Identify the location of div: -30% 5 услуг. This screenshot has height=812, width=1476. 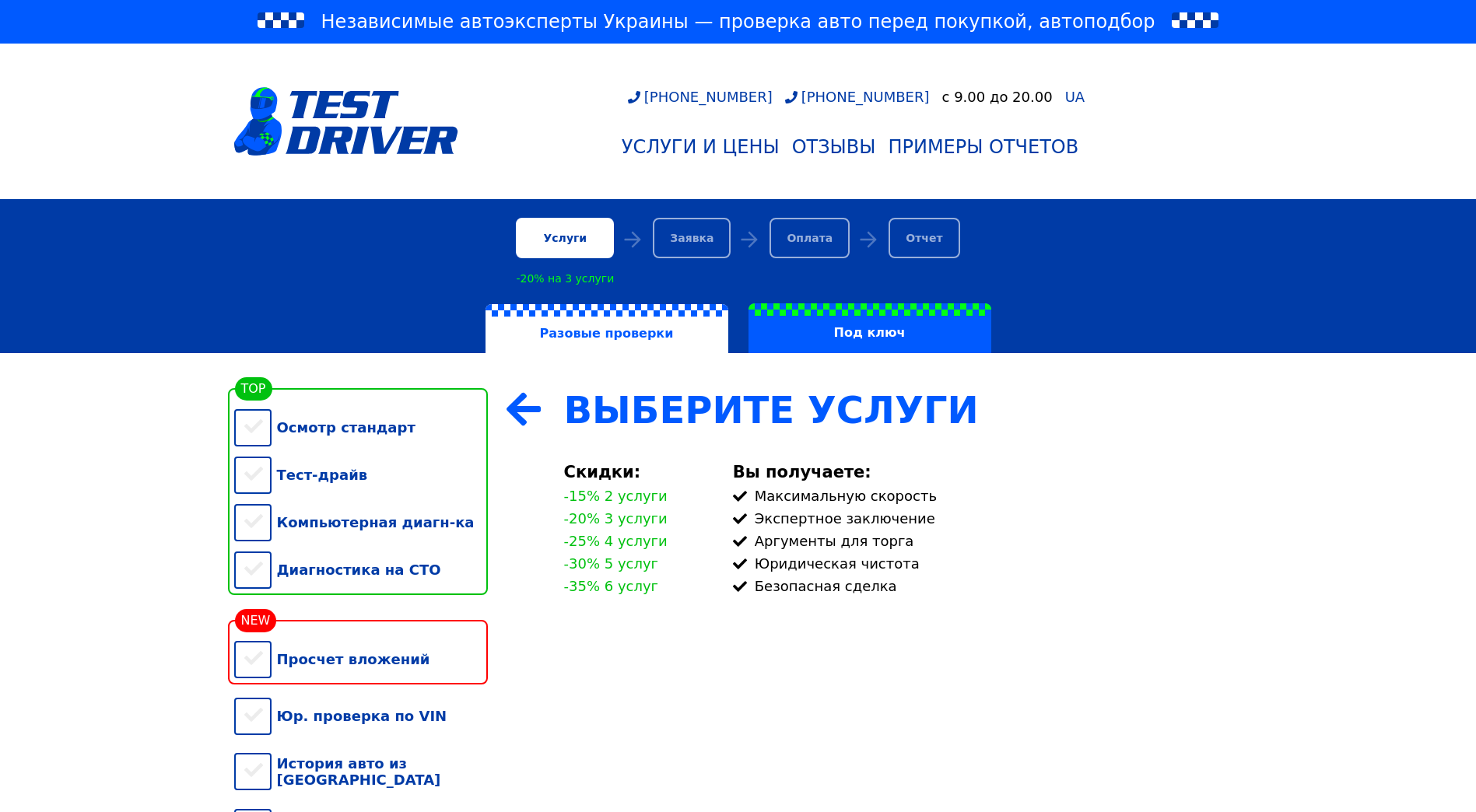
(616, 564).